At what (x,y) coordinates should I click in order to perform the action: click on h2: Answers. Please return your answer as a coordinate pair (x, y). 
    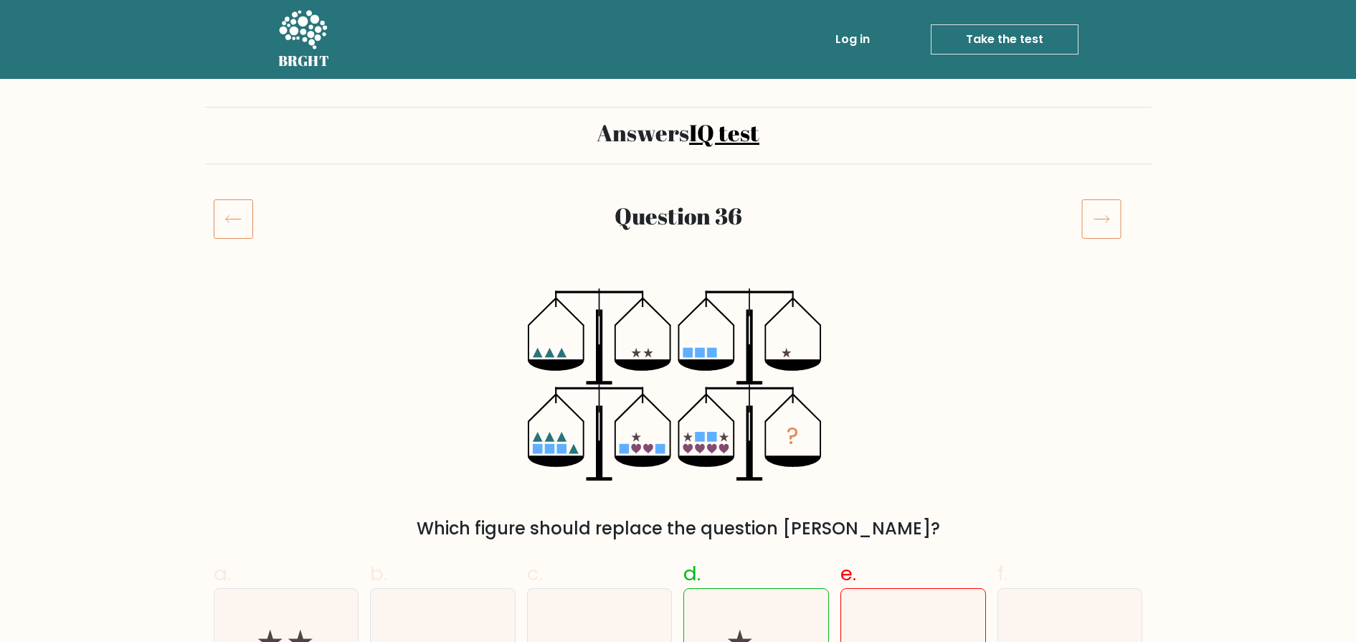
    Looking at the image, I should click on (678, 133).